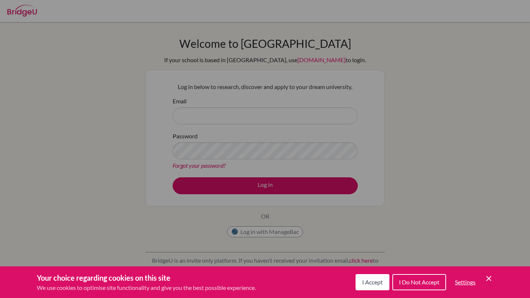  Describe the element at coordinates (419, 282) in the screenshot. I see `span: I Do Not Accept` at that location.